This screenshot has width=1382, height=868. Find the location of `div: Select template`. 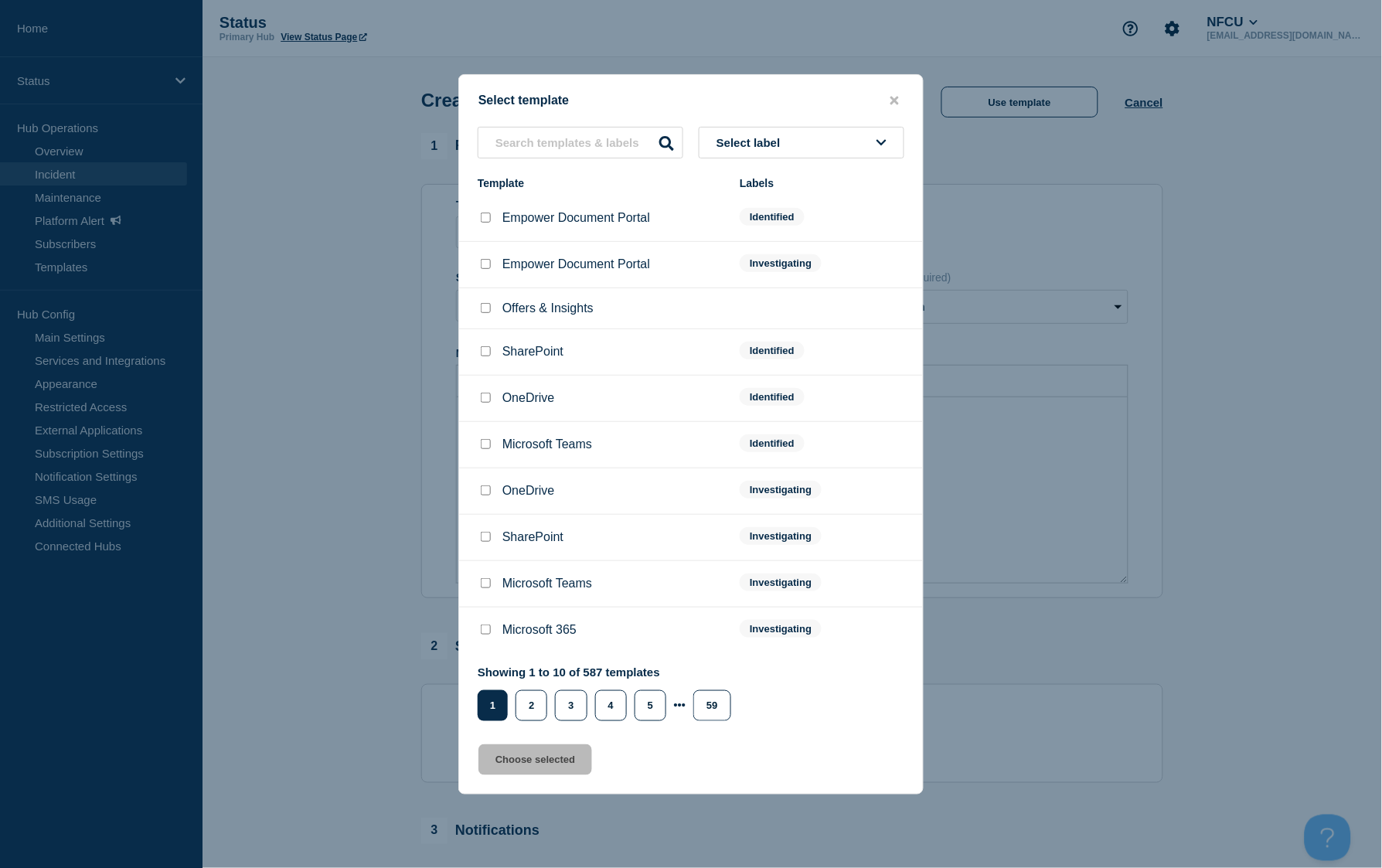

div: Select template is located at coordinates (691, 101).